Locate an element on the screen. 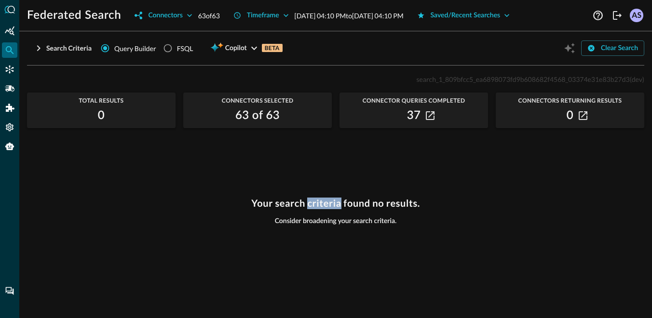  span: Copilot is located at coordinates (236, 48).